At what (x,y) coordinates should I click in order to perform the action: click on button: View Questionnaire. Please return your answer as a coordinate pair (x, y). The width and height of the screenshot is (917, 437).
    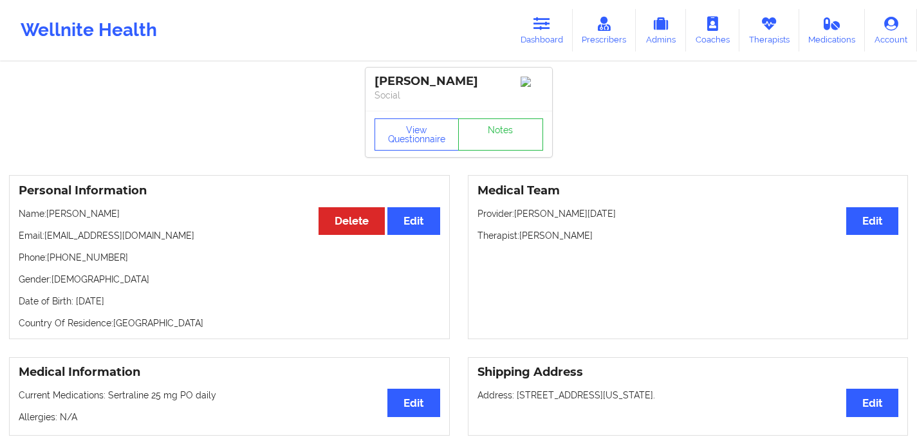
    Looking at the image, I should click on (417, 134).